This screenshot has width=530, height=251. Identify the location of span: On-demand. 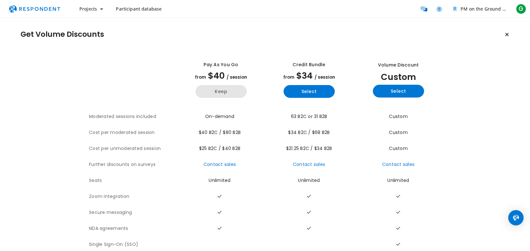
(220, 117).